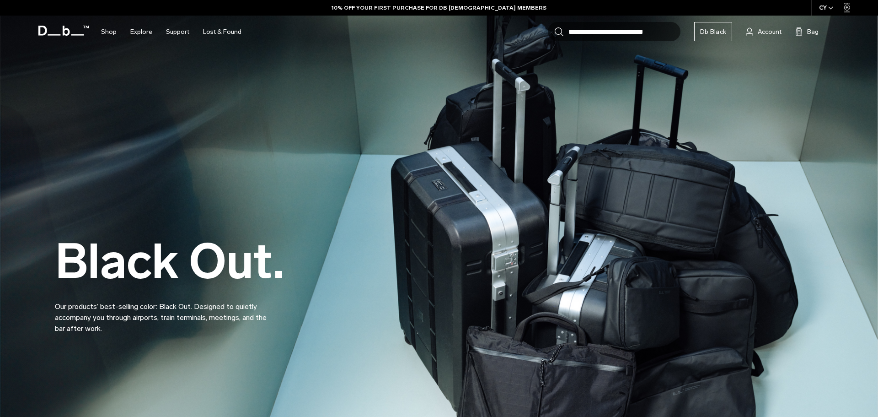  I want to click on nav: Main Navigation, so click(171, 32).